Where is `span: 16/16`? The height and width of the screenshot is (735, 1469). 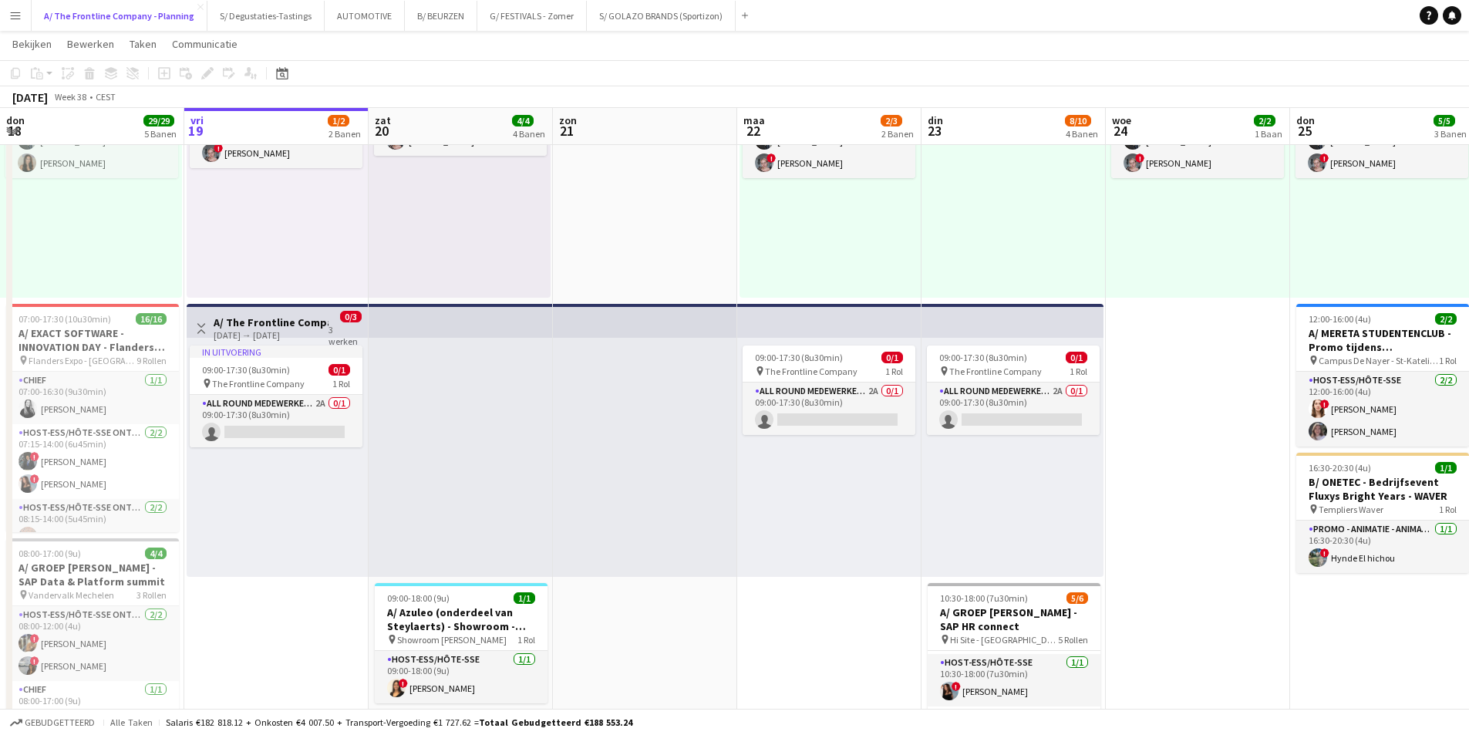
span: 16/16 is located at coordinates (151, 318).